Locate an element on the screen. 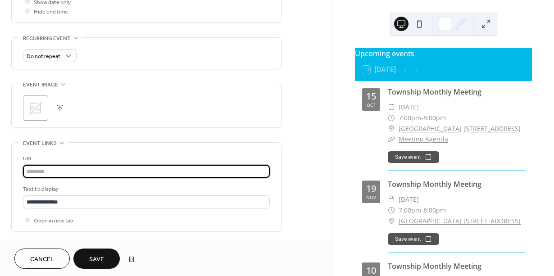 The image size is (554, 276). span: Save is located at coordinates (96, 260).